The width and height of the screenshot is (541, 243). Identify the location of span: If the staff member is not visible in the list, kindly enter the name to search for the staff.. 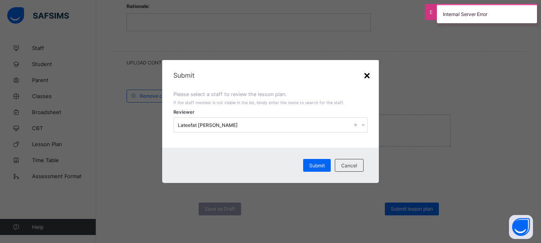
(259, 102).